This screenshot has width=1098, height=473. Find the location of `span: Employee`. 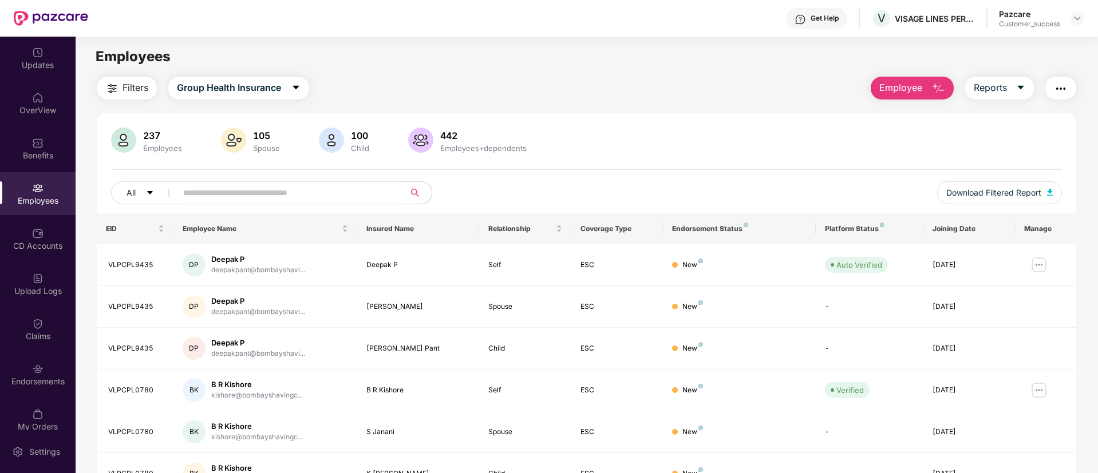

span: Employee is located at coordinates (901, 88).